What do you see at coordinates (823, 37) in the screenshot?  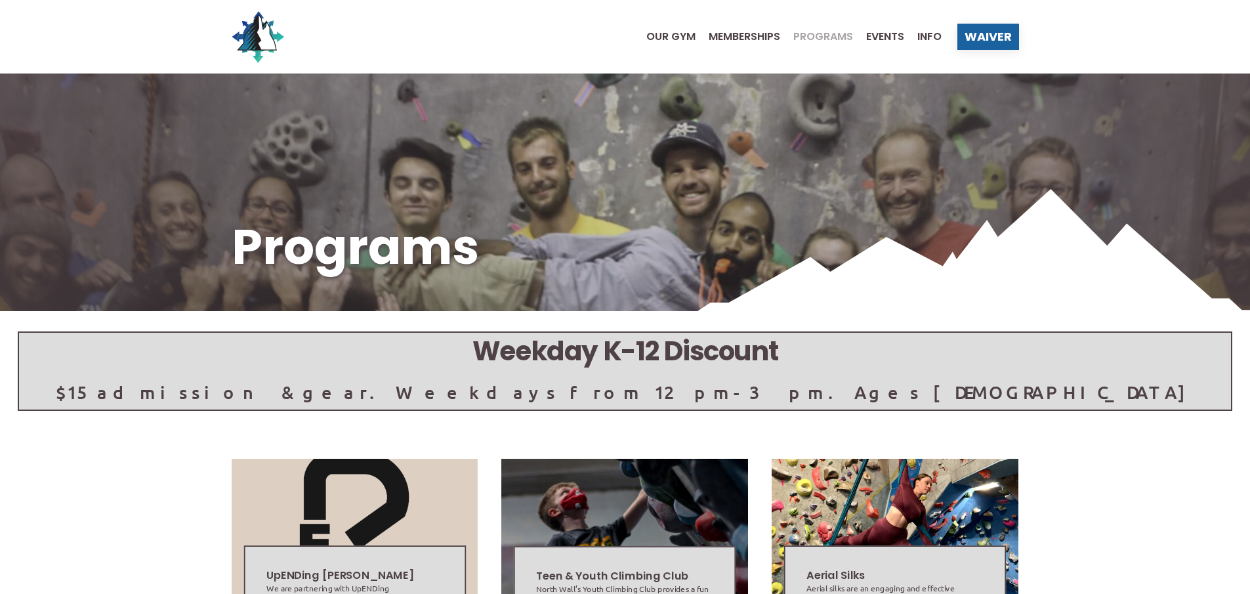 I see `span: Programs` at bounding box center [823, 37].